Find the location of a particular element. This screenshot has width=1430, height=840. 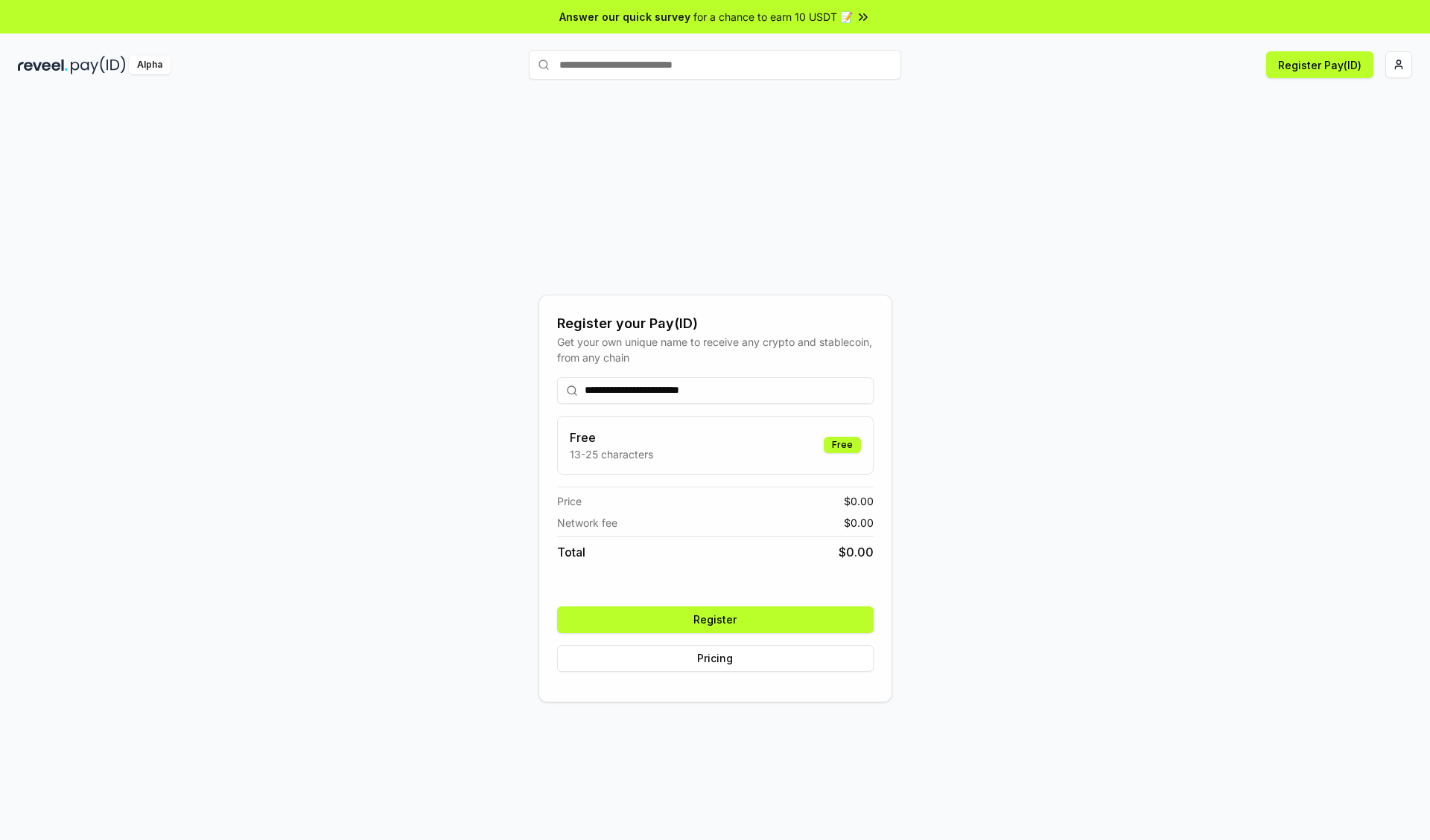

span: for a chance to earn 10 USDT 📝 is located at coordinates (773, 16).